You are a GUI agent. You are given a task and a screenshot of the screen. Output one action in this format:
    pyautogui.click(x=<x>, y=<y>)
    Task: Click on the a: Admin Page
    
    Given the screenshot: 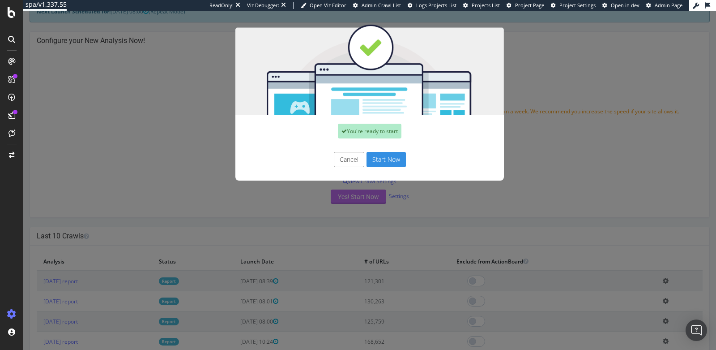 What is the action you would take?
    pyautogui.click(x=664, y=5)
    